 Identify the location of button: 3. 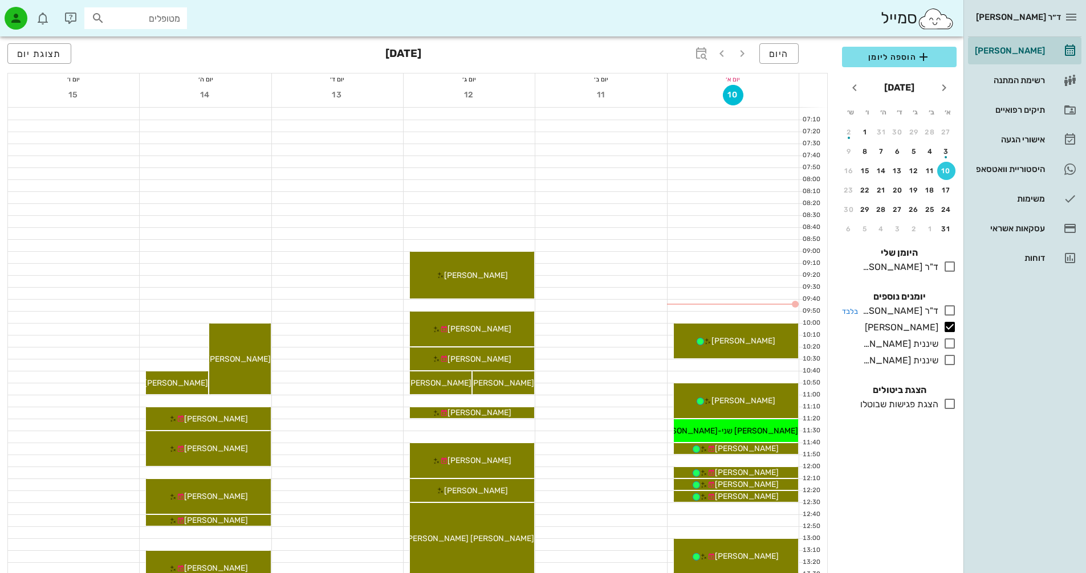
(946, 152).